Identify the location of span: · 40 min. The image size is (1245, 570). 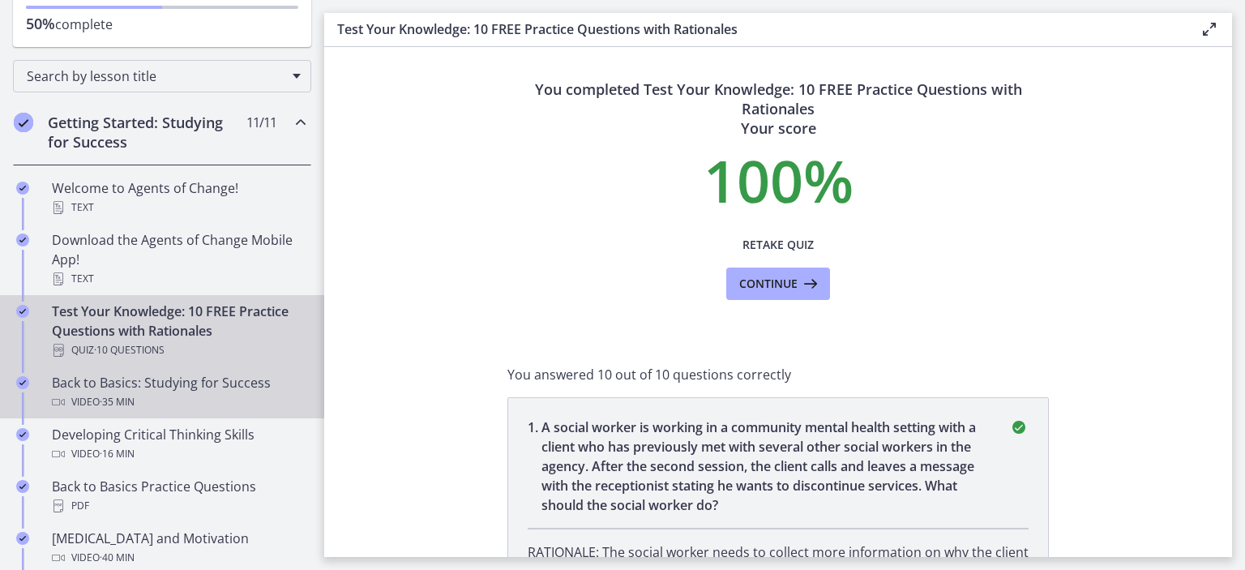
(117, 558).